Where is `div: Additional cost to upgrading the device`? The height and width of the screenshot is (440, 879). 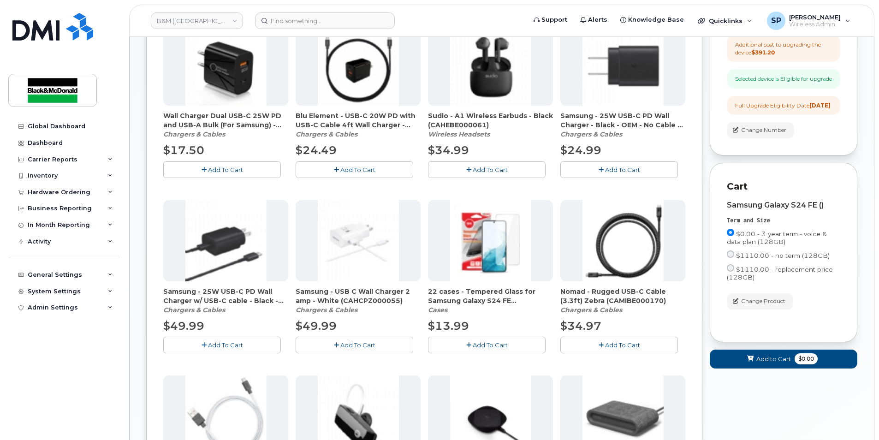 div: Additional cost to upgrading the device is located at coordinates (784, 48).